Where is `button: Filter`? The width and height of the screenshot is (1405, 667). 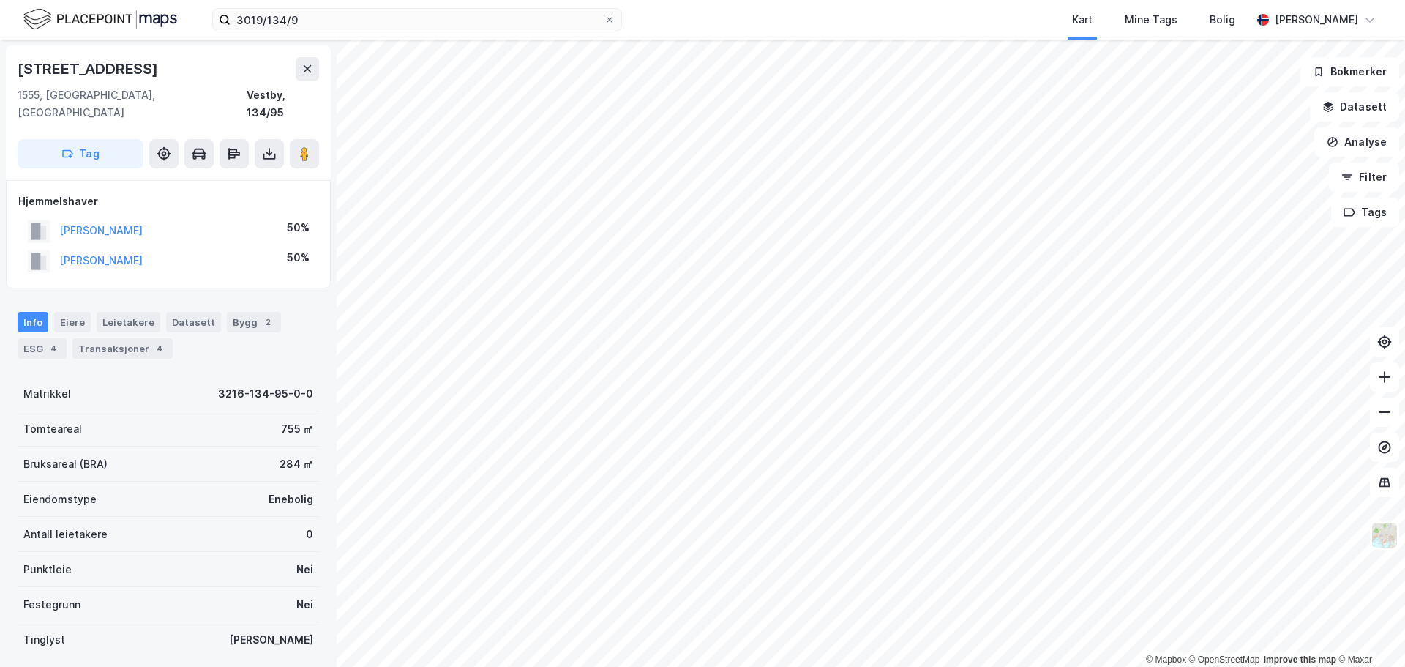 button: Filter is located at coordinates (1364, 177).